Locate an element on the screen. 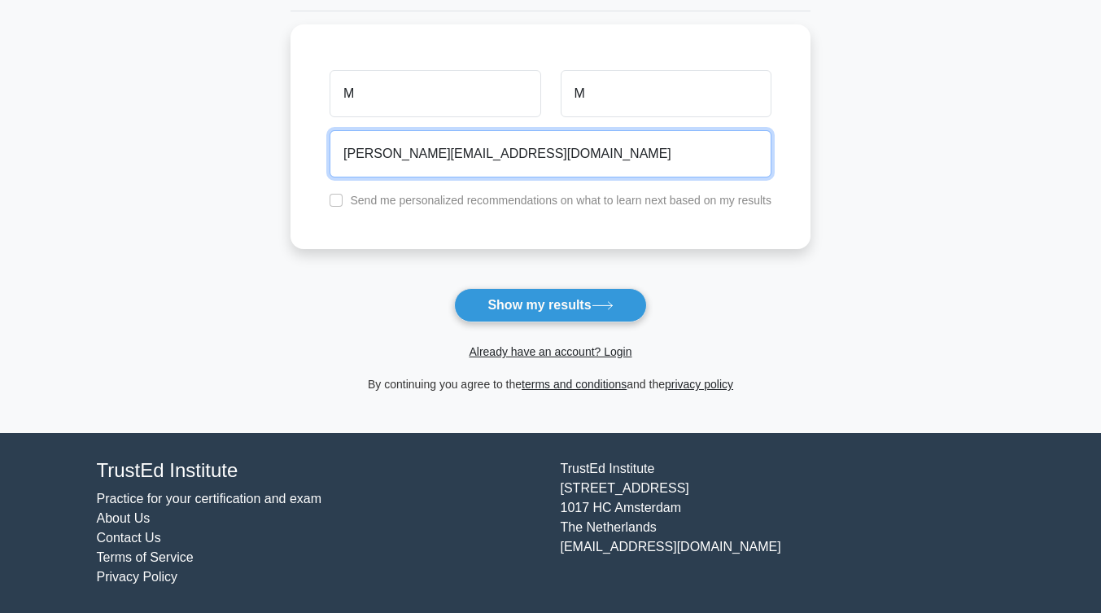 This screenshot has width=1101, height=613. a: Terms of Service is located at coordinates (145, 557).